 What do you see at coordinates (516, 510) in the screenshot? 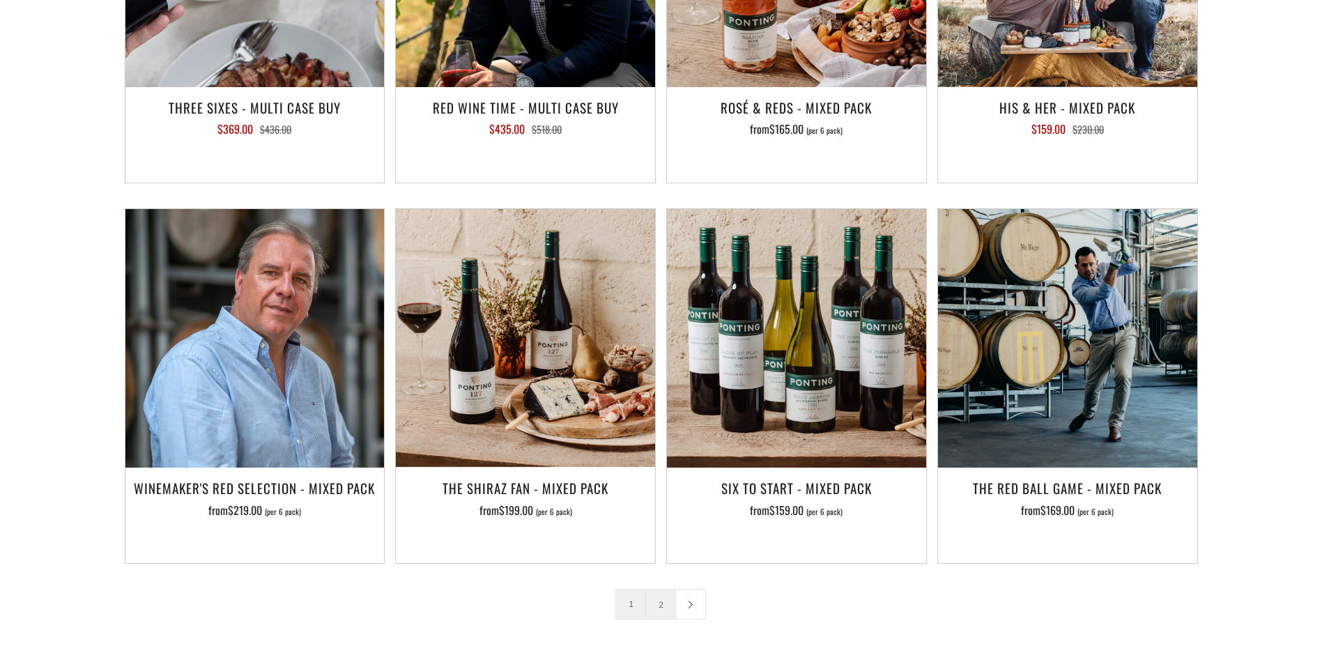
I see `span: $199.00` at bounding box center [516, 510].